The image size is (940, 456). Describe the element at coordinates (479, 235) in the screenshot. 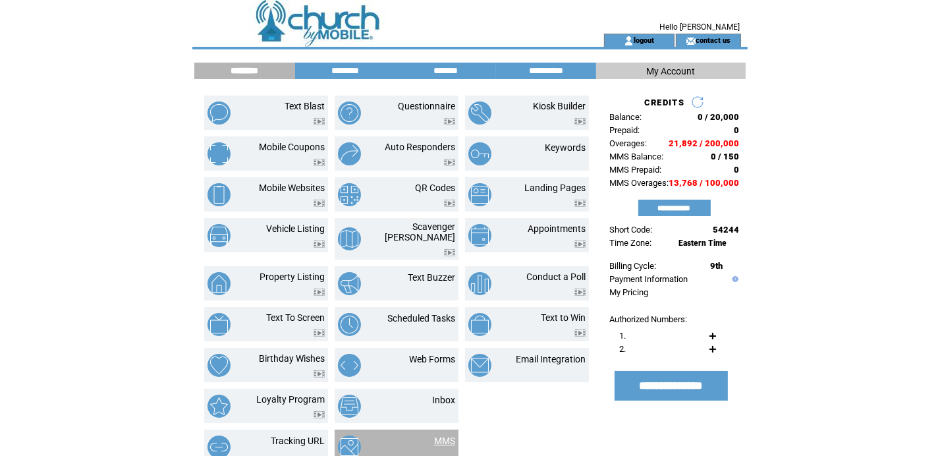

I see `img: appointments.png` at that location.